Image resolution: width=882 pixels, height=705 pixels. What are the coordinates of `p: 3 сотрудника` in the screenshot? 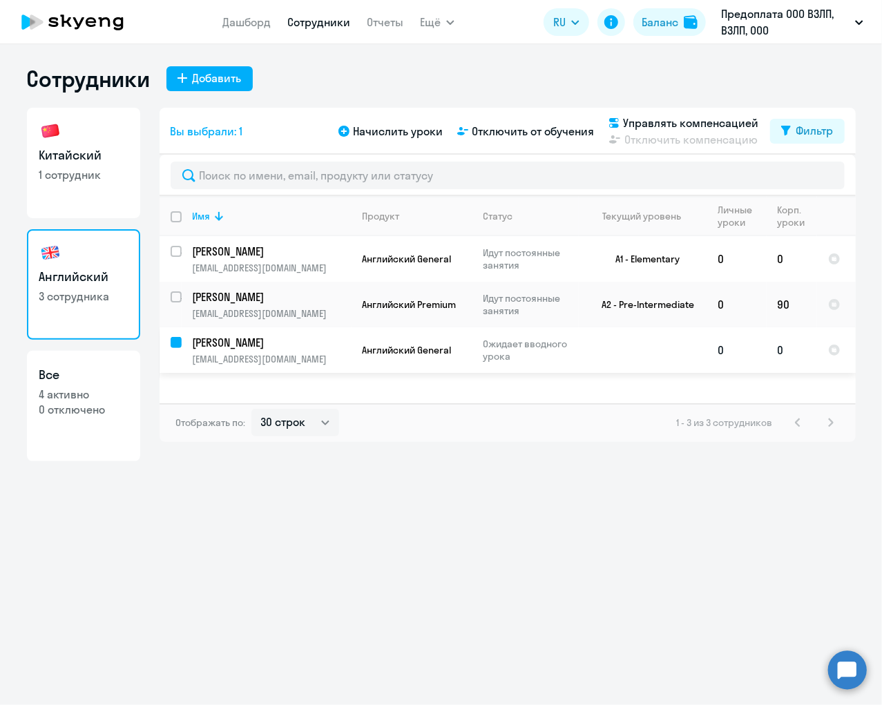 It's located at (84, 296).